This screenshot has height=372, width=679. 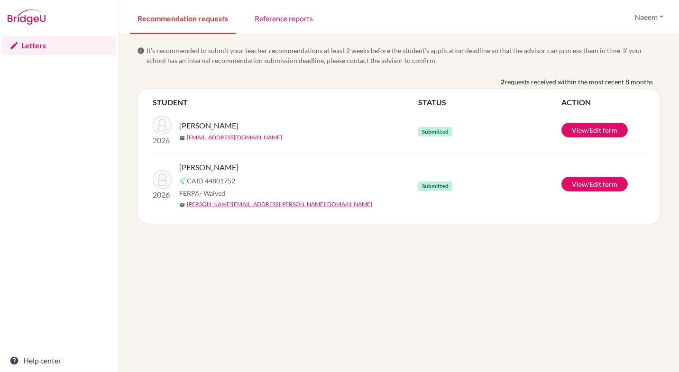 What do you see at coordinates (285, 102) in the screenshot?
I see `th: STUDENT` at bounding box center [285, 102].